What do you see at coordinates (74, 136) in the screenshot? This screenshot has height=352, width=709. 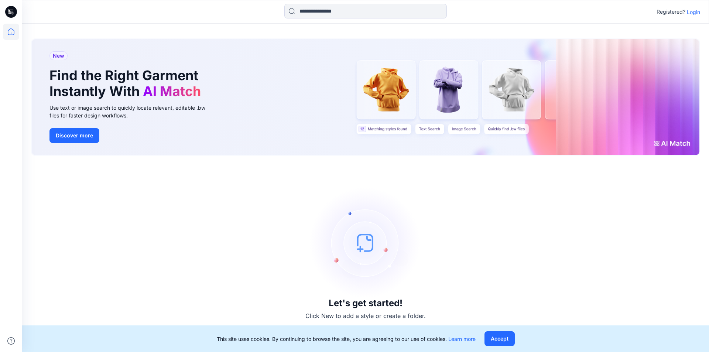 I see `button: Discover more` at bounding box center [74, 136].